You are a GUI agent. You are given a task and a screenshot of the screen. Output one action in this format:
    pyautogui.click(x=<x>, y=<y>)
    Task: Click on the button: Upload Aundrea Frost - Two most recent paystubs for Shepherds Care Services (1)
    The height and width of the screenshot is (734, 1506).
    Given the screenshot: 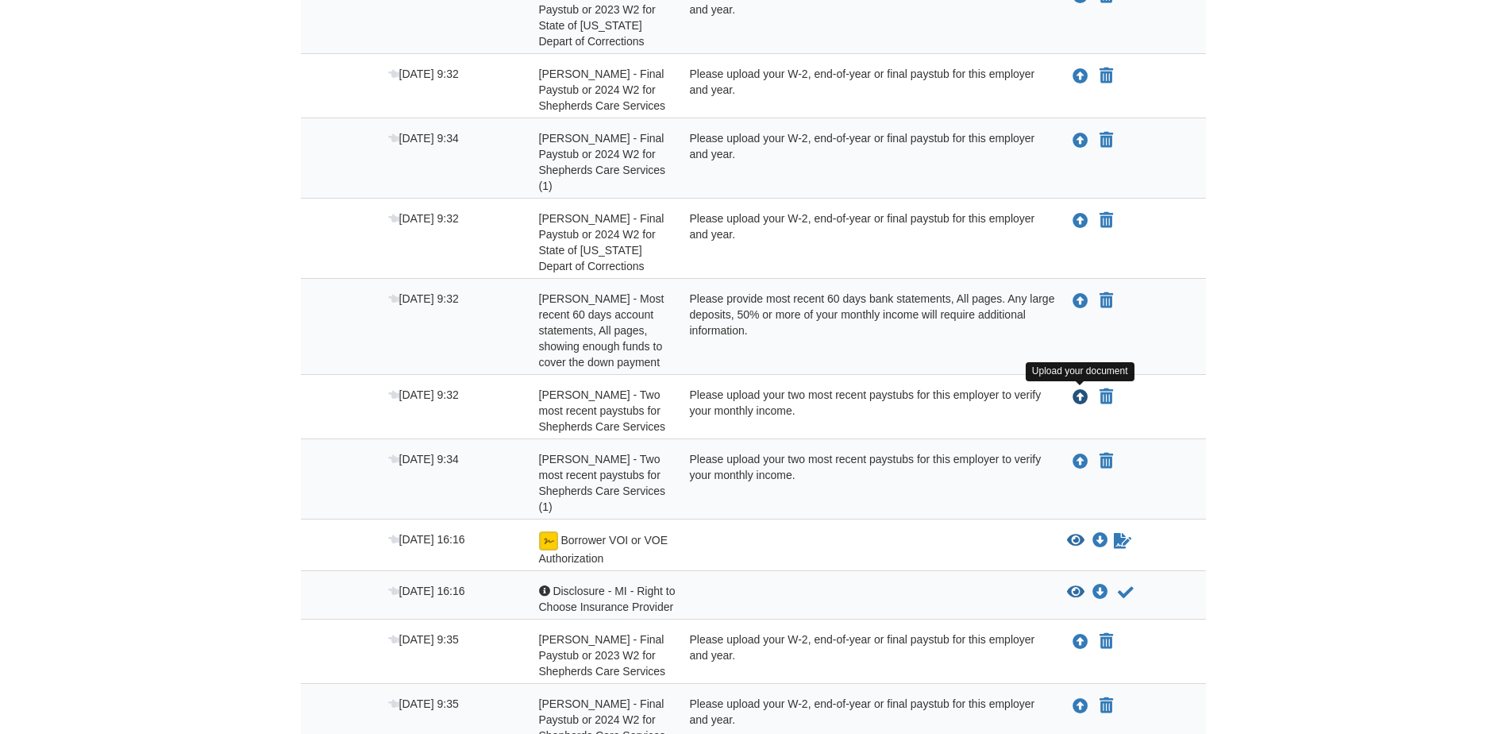 What is the action you would take?
    pyautogui.click(x=1081, y=461)
    